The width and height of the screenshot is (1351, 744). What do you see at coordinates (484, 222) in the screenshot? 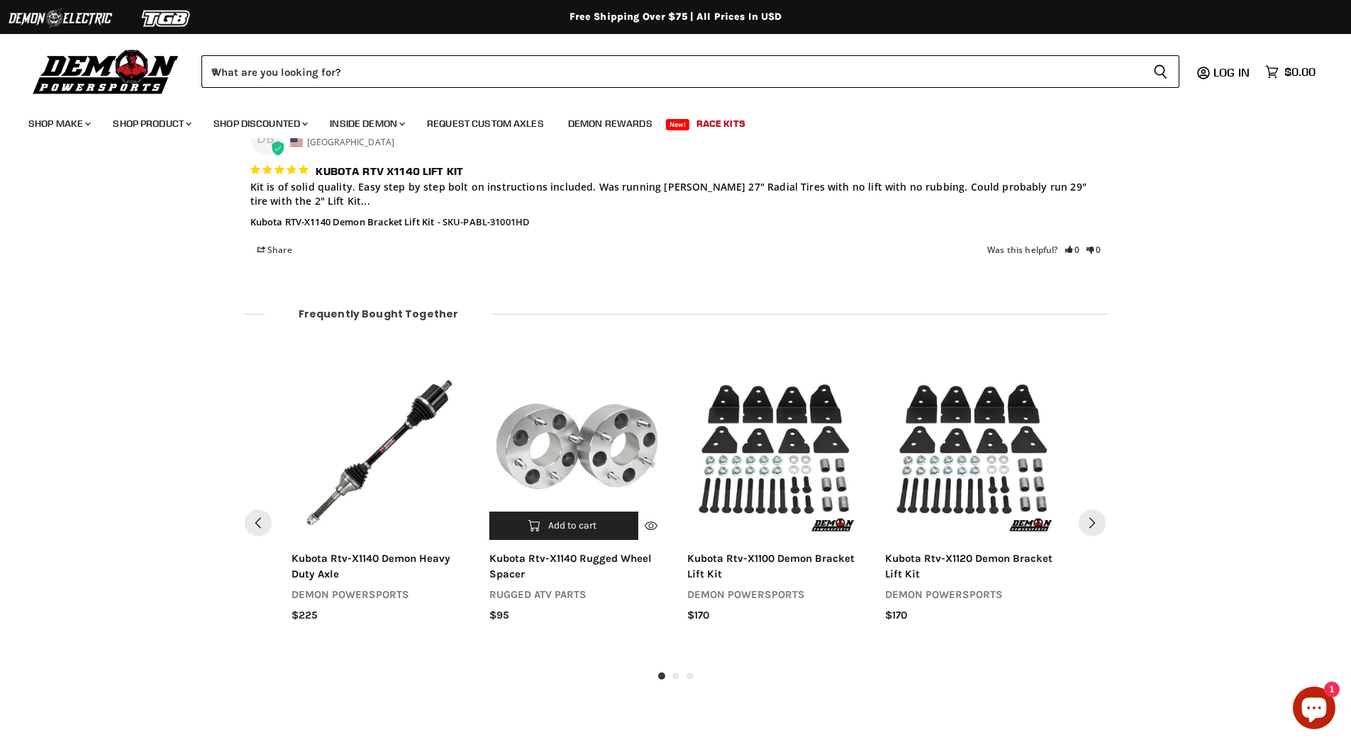
I see `div: SKU-PABL-31001HD` at bounding box center [484, 222].